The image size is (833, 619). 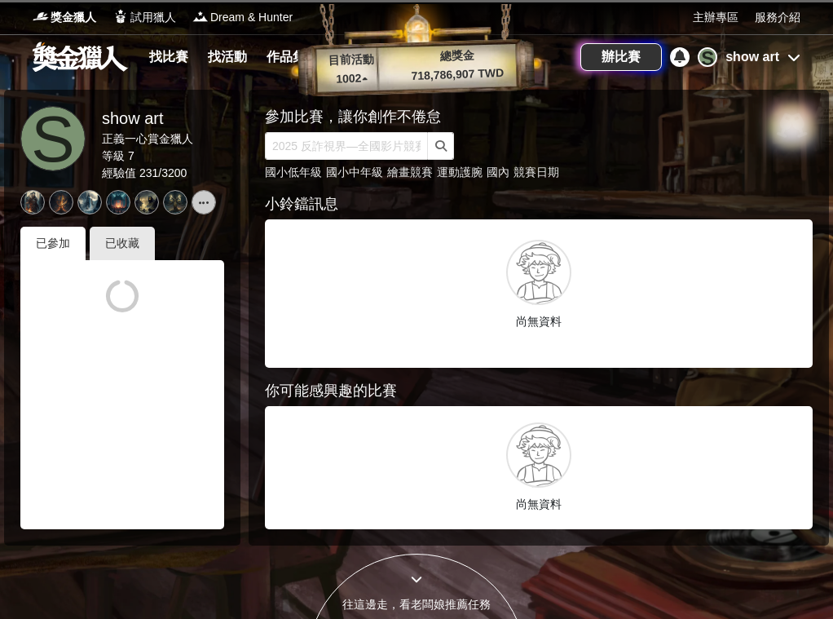 I want to click on input: 2025 反詐視界—全國影片競賽, so click(x=347, y=146).